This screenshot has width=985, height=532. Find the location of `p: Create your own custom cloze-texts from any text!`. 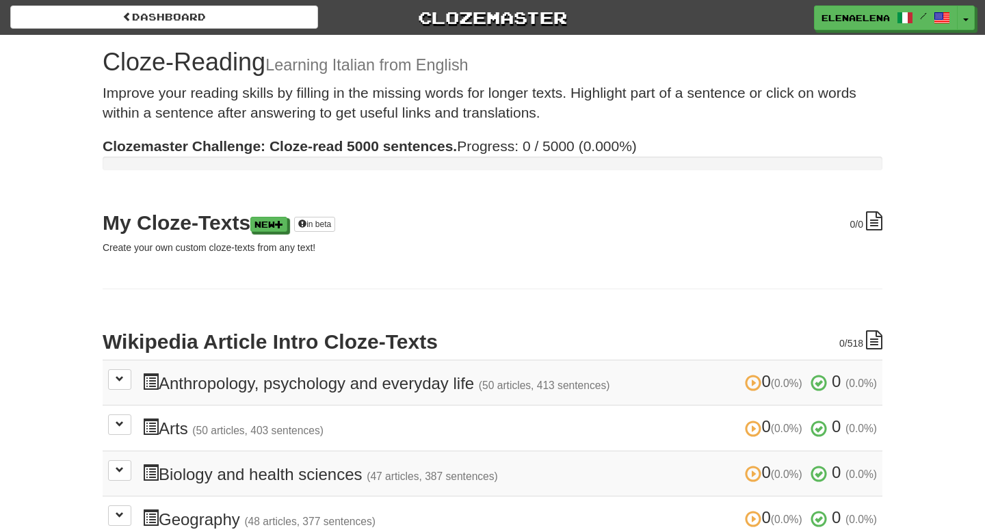

p: Create your own custom cloze-texts from any text! is located at coordinates (492, 248).